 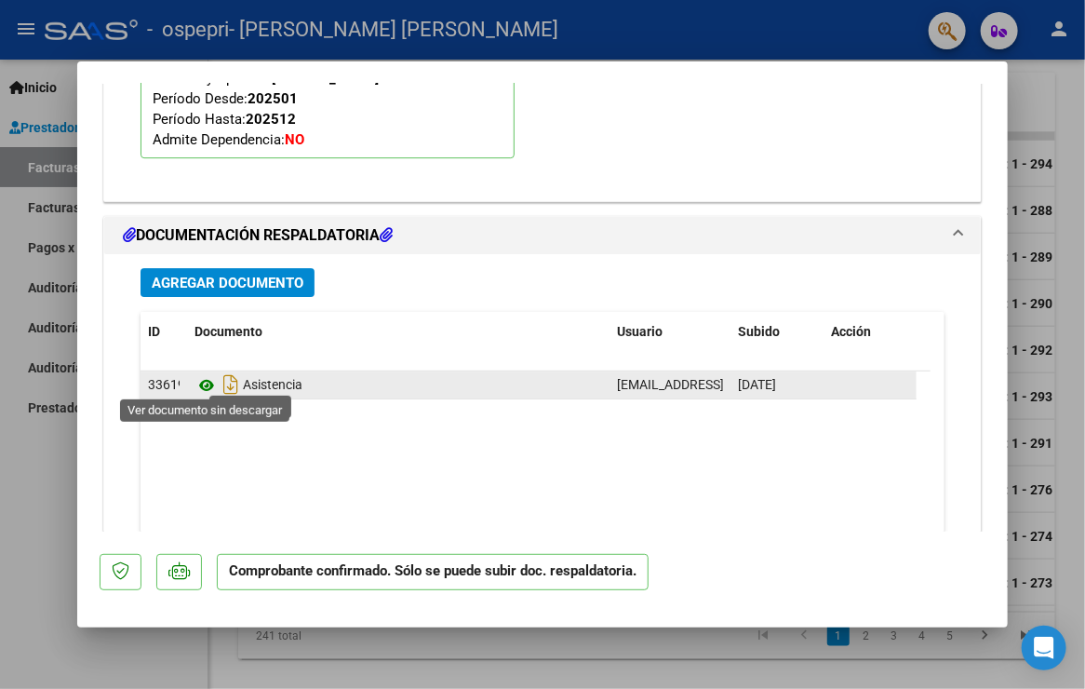 What do you see at coordinates (639, 331) in the screenshot?
I see `span: Usuario` at bounding box center [639, 331].